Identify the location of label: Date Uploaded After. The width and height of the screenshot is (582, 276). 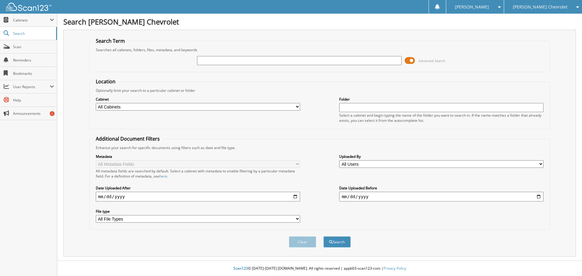
(198, 188).